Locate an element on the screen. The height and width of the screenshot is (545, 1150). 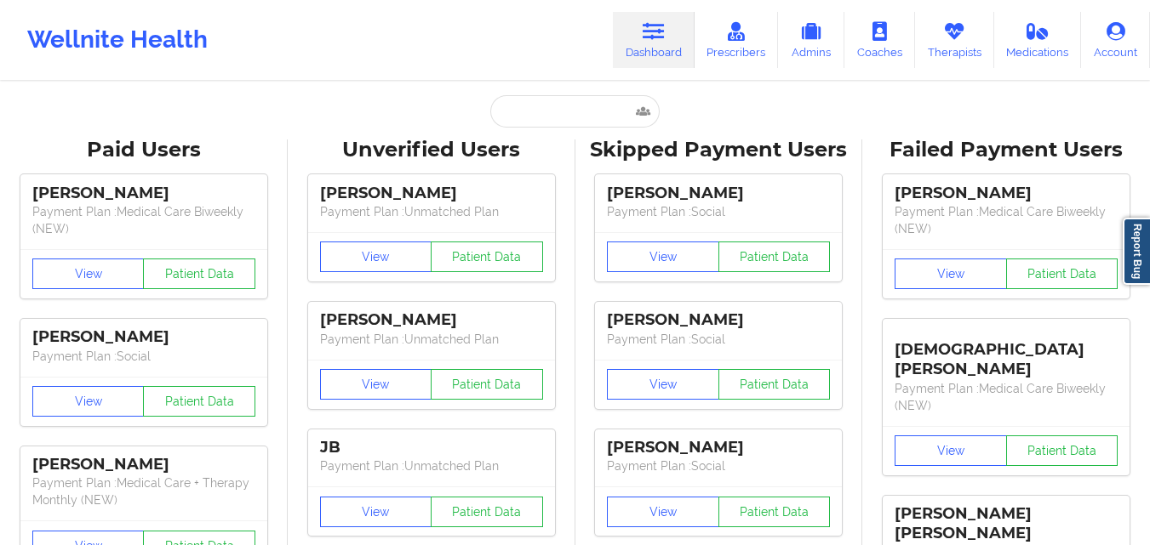
p: Payment Plan : Medical Care + Therapy Monthly (NEW) is located at coordinates (144, 492).